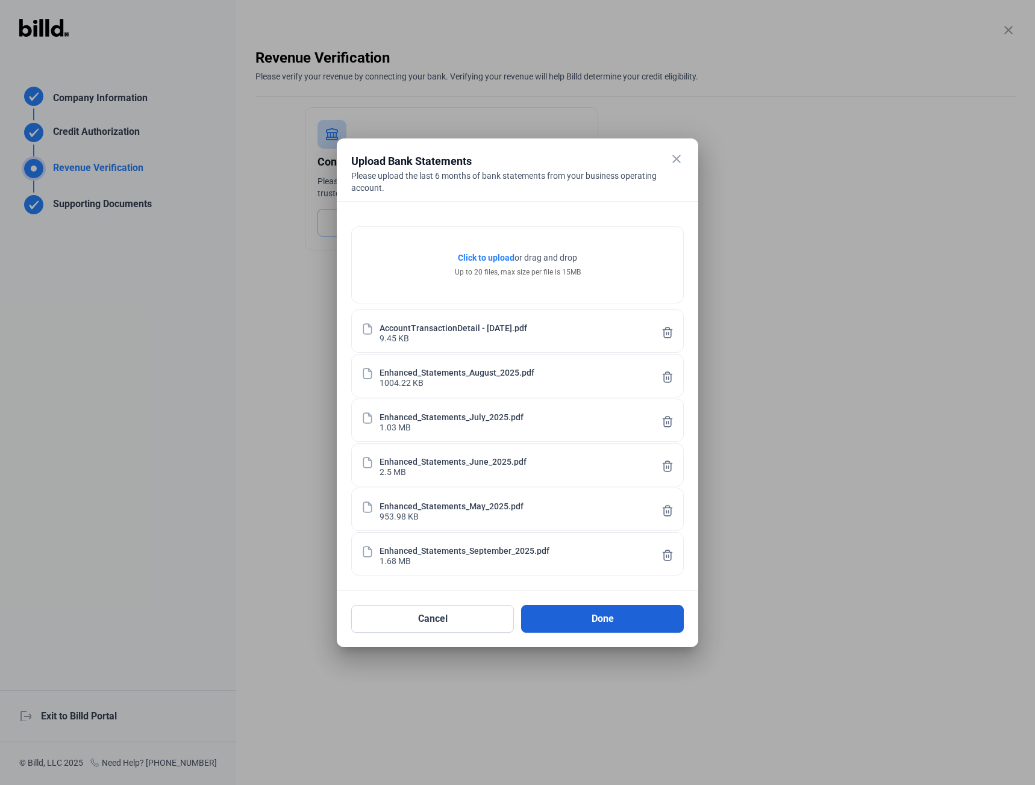 The image size is (1035, 785). I want to click on div: 9.45 KB, so click(394, 337).